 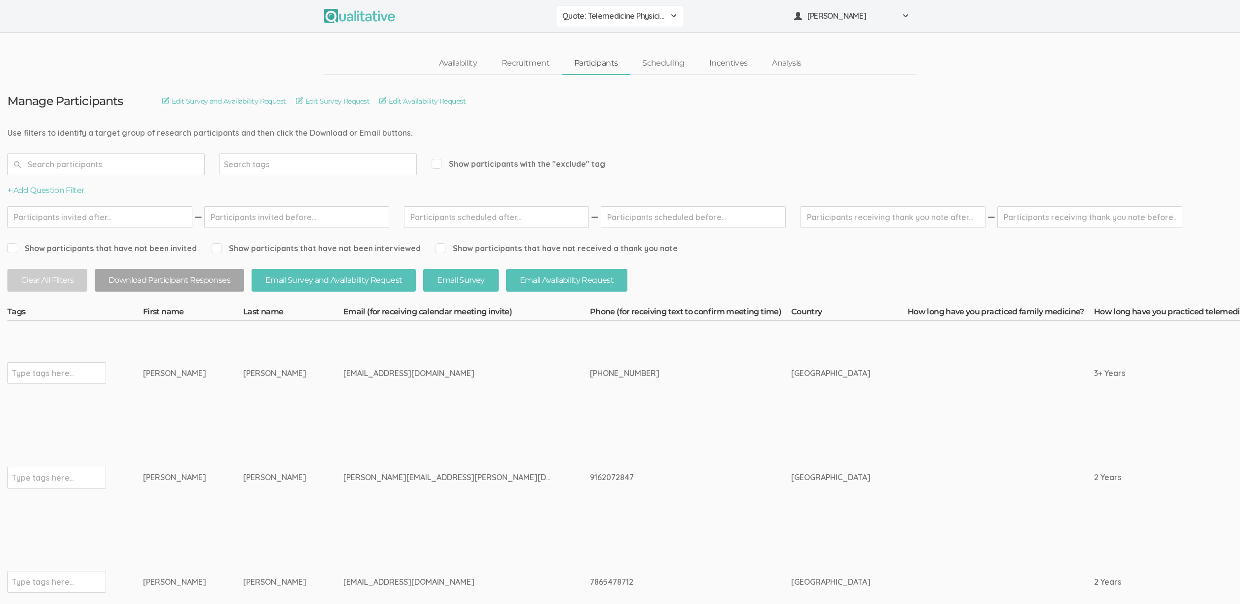 I want to click on th: Phone (for receiving text to confirm meeting time), so click(x=690, y=313).